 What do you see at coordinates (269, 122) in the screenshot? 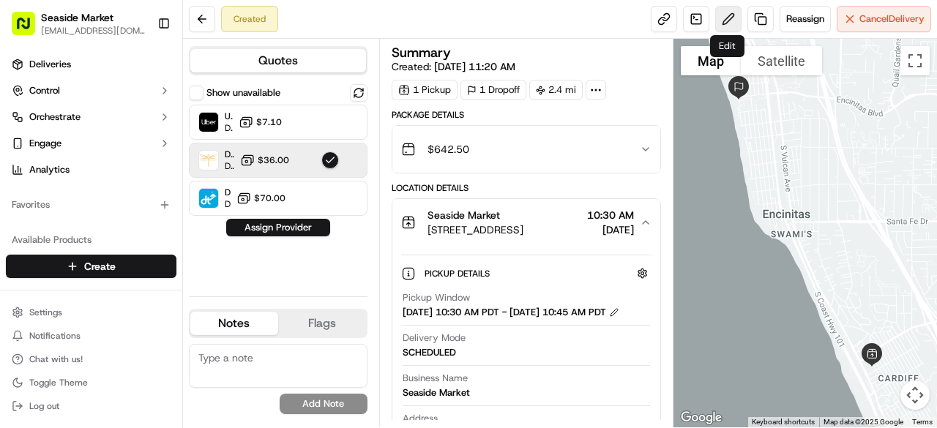
I see `span: $7.10` at bounding box center [269, 122].